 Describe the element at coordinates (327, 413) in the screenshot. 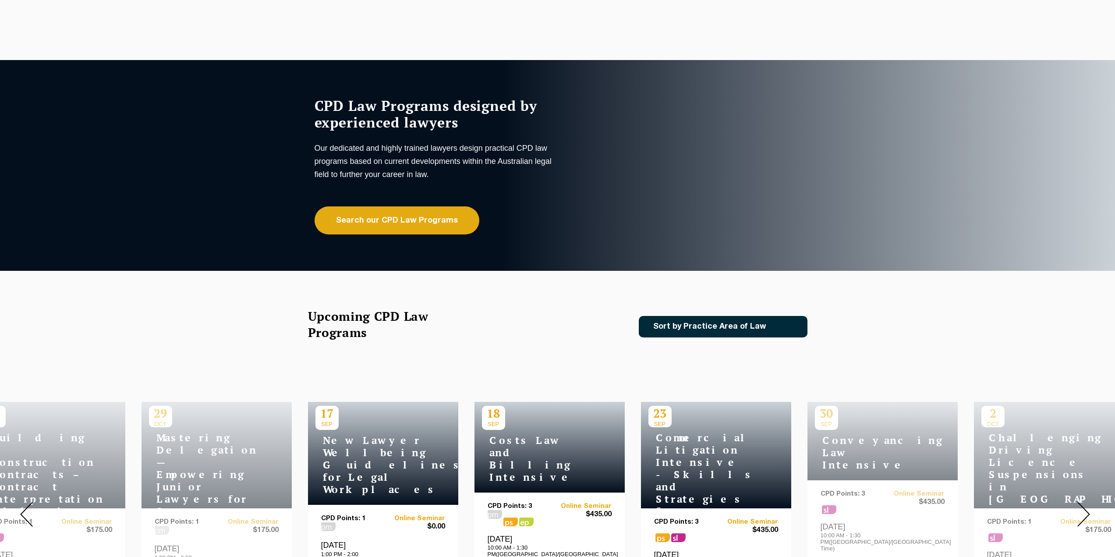

I see `p: 17` at that location.